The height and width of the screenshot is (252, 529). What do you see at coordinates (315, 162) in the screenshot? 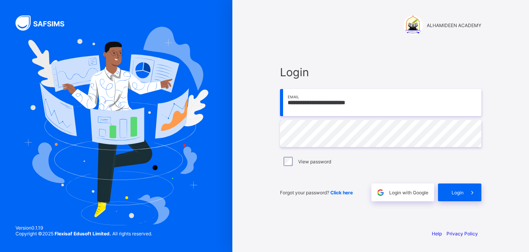
I see `label: View password` at bounding box center [315, 162].